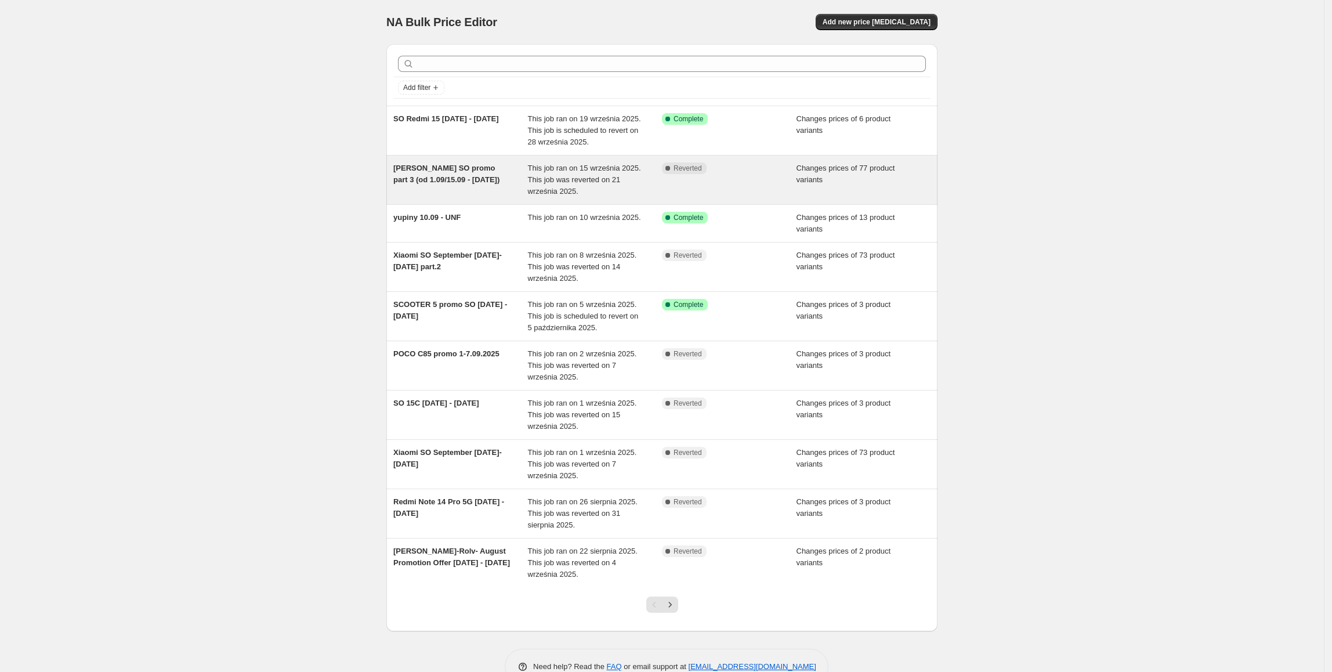 This screenshot has width=1332, height=672. I want to click on span: This job ran on 22 sierpnia 2025. This job was reverted on 4 września 2025., so click(582, 562).